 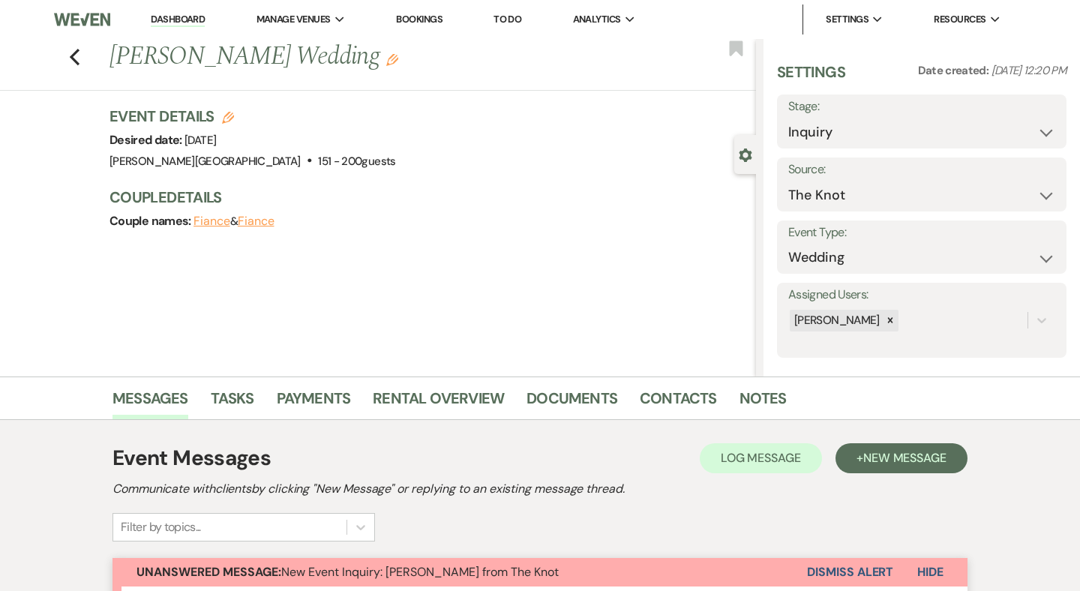 I want to click on h3: Event Details, so click(x=253, y=116).